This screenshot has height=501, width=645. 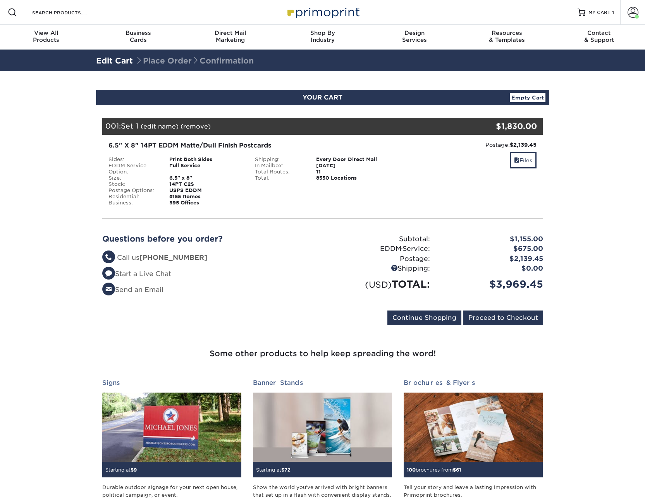 I want to click on div: Sides:, so click(x=133, y=160).